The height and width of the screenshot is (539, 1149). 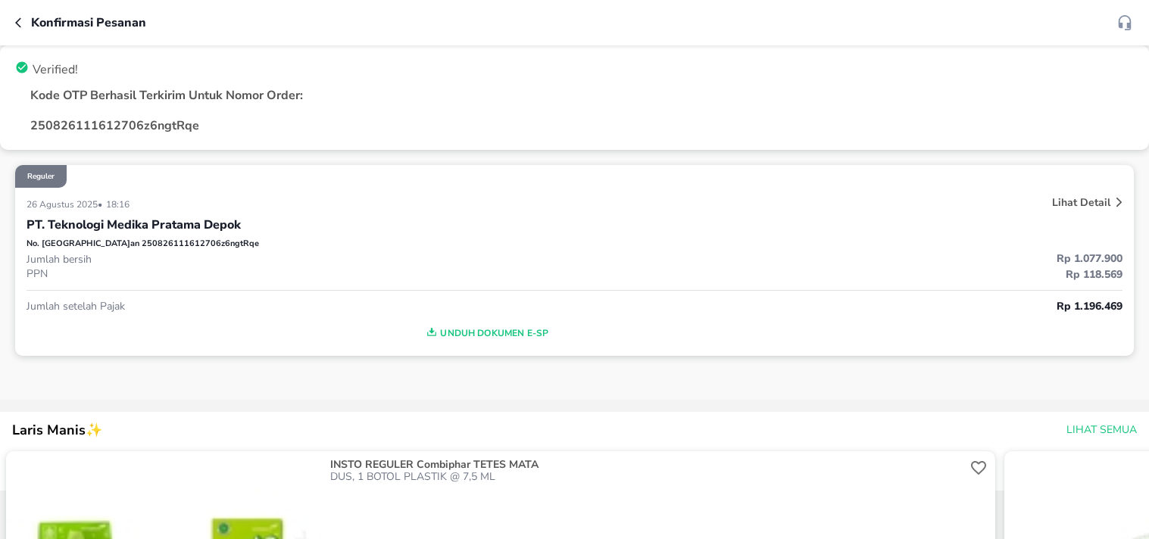 I want to click on span: Lihat Semua, so click(x=1101, y=430).